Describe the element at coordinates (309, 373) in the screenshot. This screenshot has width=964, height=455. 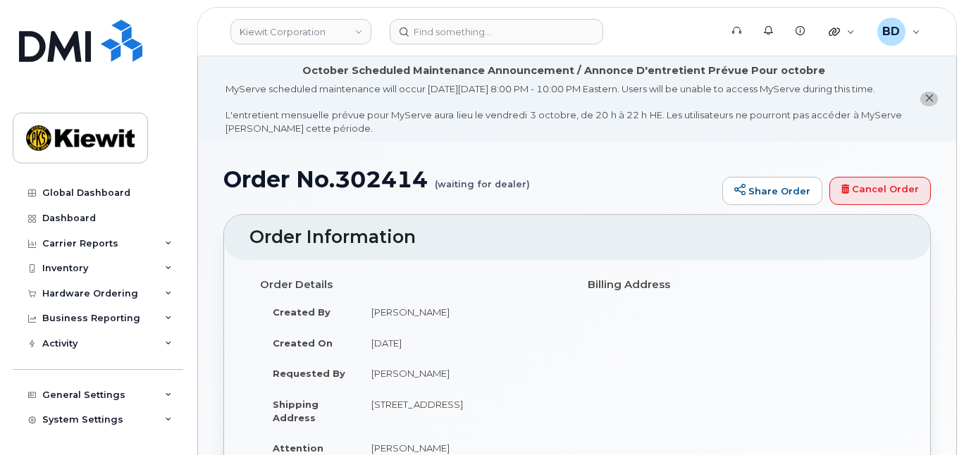
I see `strong: Requested By` at that location.